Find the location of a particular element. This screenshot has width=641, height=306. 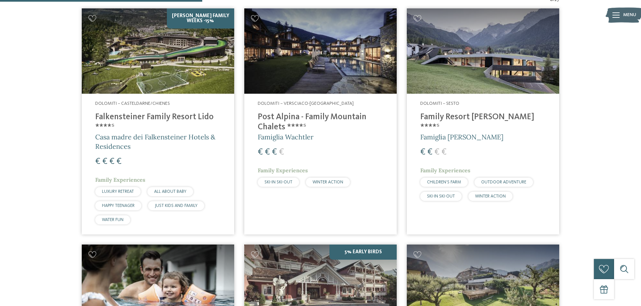

span: HAPPY TEENAGER is located at coordinates (118, 206).